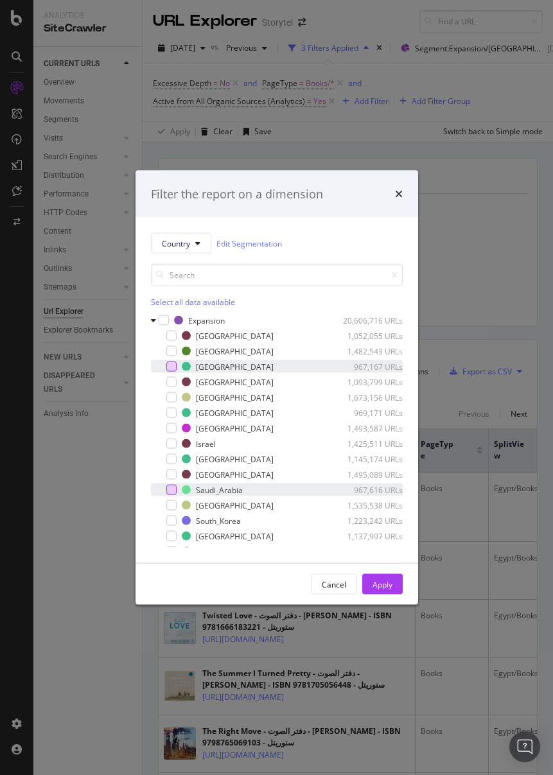 This screenshot has height=775, width=553. What do you see at coordinates (371, 366) in the screenshot?
I see `div: 967,167 URLs` at bounding box center [371, 366].